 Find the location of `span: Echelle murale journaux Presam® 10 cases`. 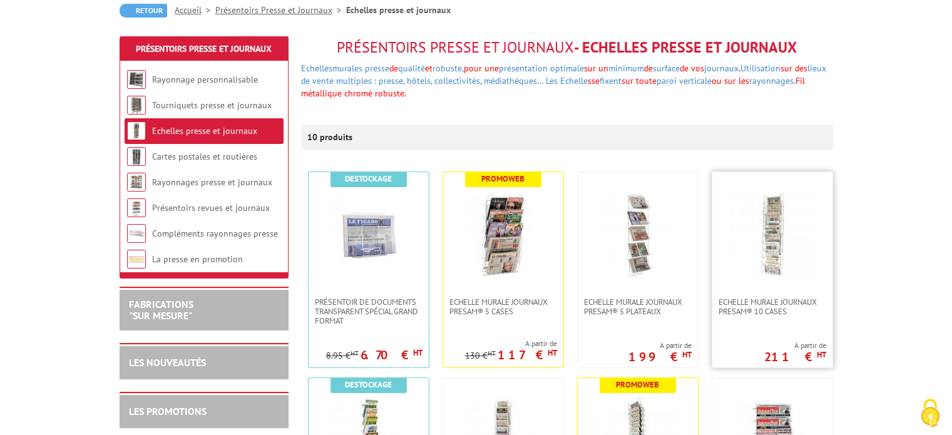

span: Echelle murale journaux Presam® 10 cases is located at coordinates (773, 307).